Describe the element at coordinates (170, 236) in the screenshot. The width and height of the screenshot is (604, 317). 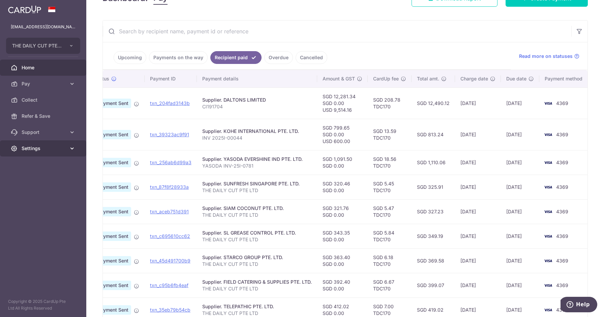
I see `a: txn_c695610cc62` at that location.